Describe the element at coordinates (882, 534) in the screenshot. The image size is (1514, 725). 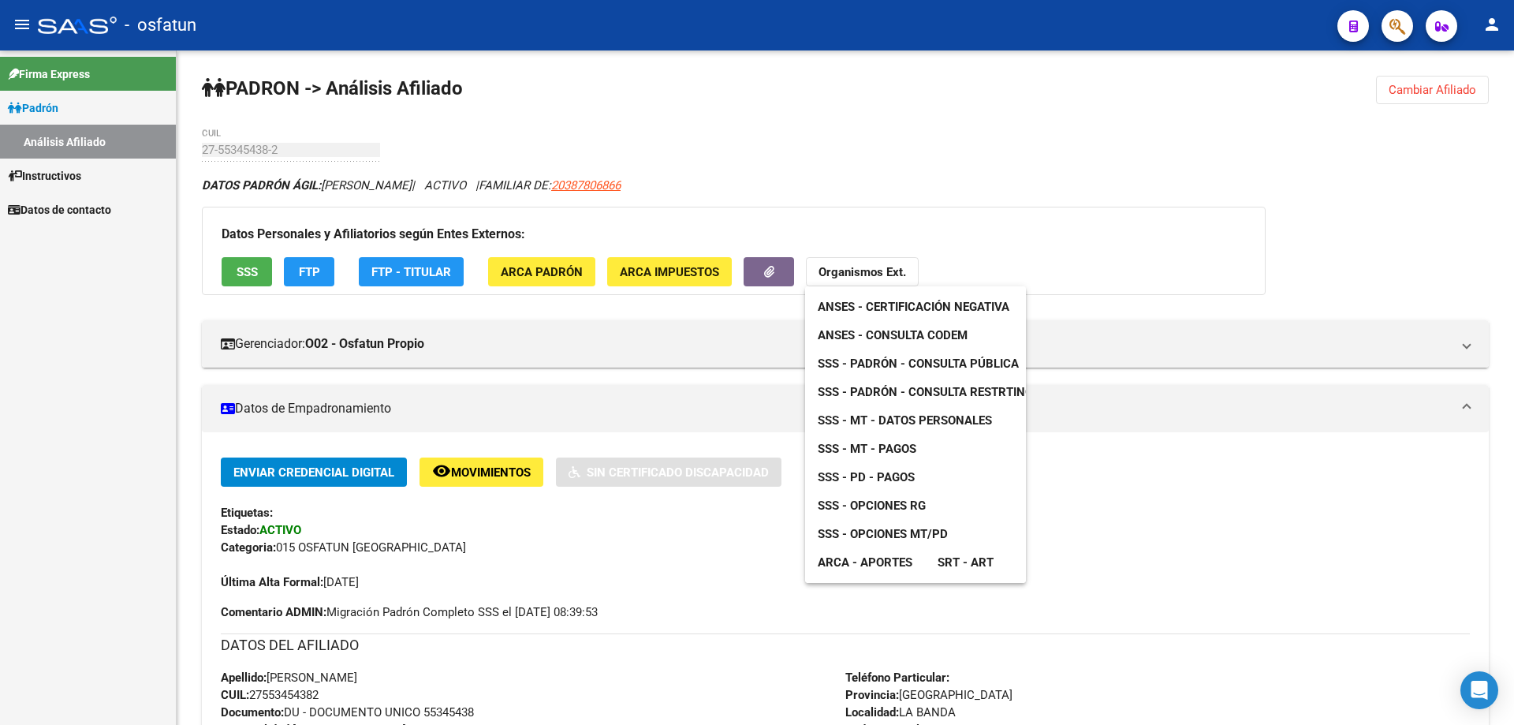
I see `span: SSS - Opciones MT/PD` at that location.